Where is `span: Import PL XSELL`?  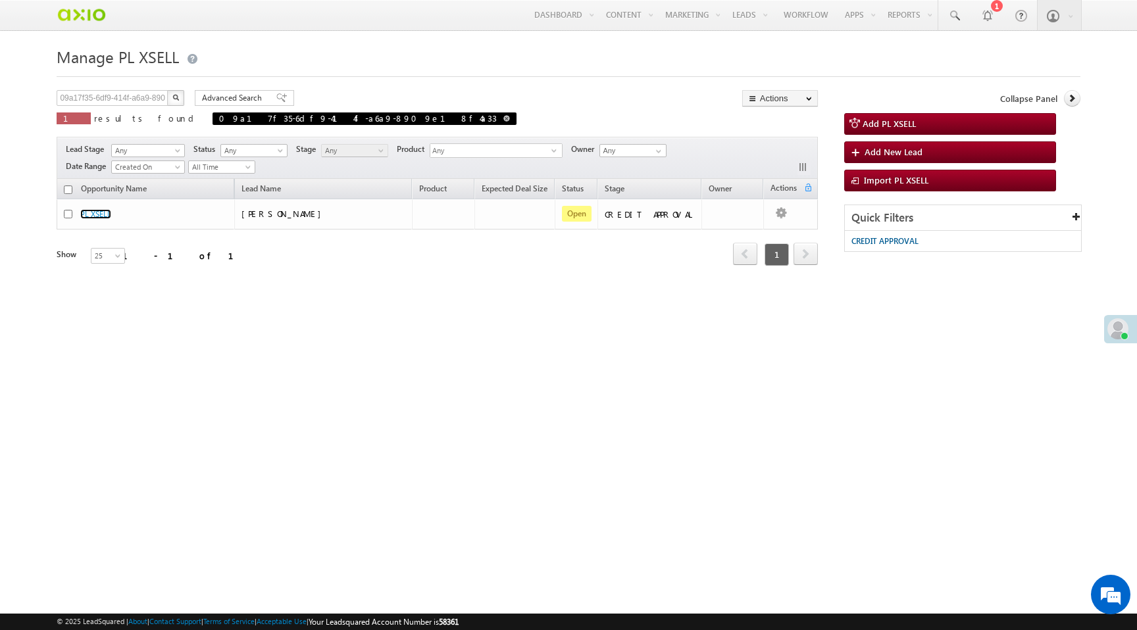 span: Import PL XSELL is located at coordinates (896, 180).